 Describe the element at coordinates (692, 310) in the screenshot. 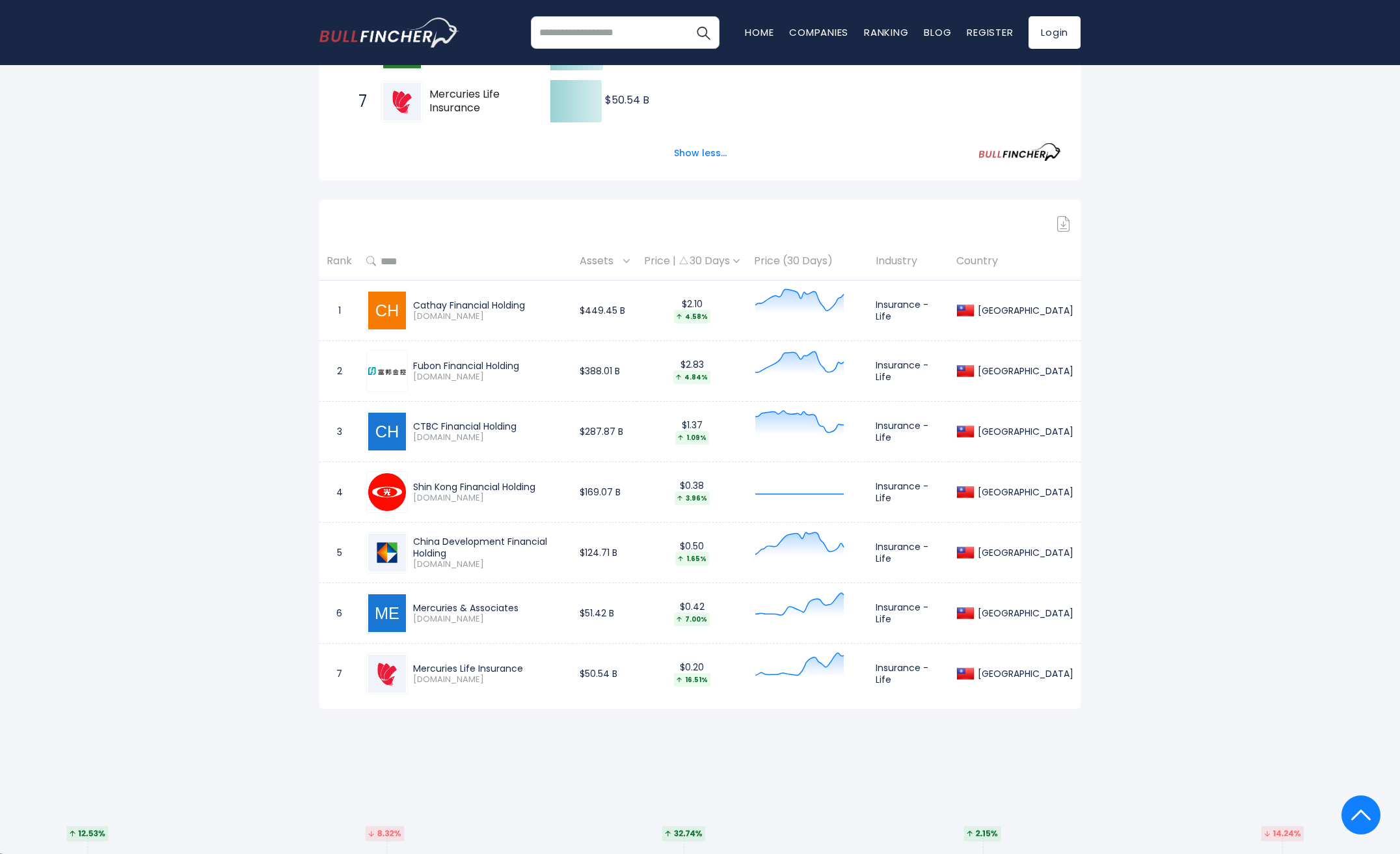

I see `div: $2.10` at that location.